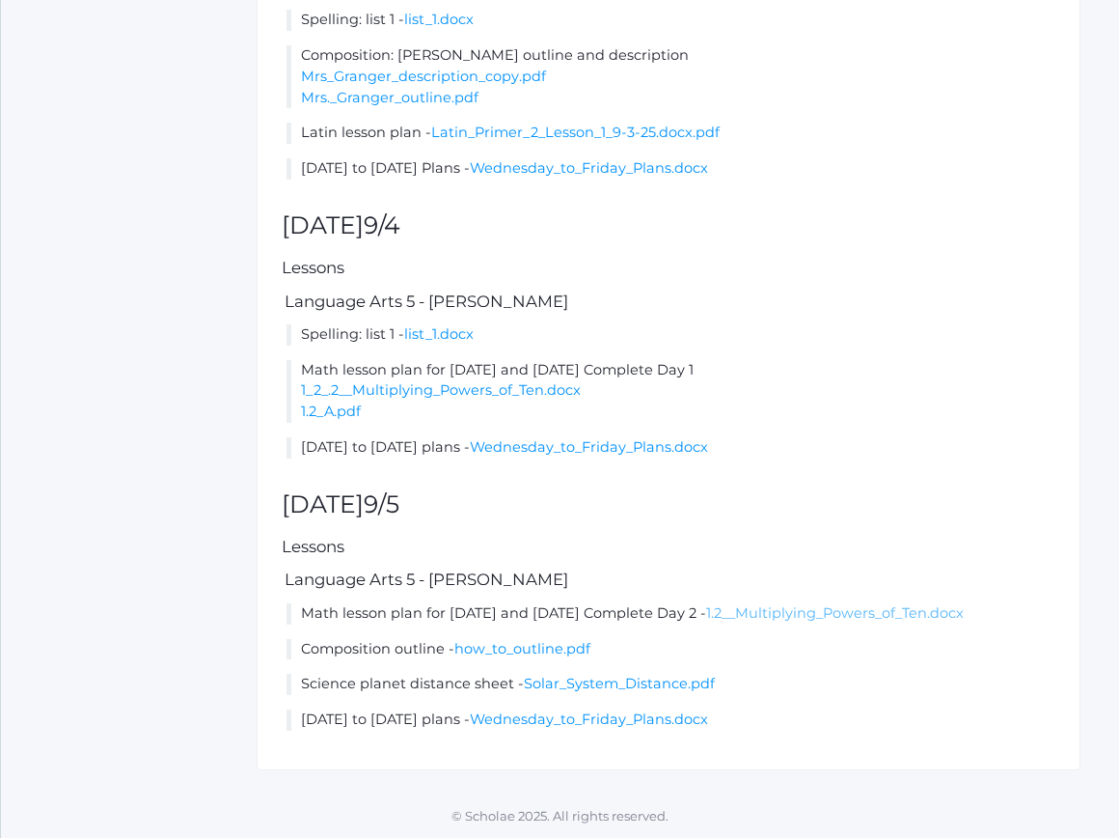  What do you see at coordinates (671, 649) in the screenshot?
I see `li: Composition outline -` at bounding box center [671, 649].